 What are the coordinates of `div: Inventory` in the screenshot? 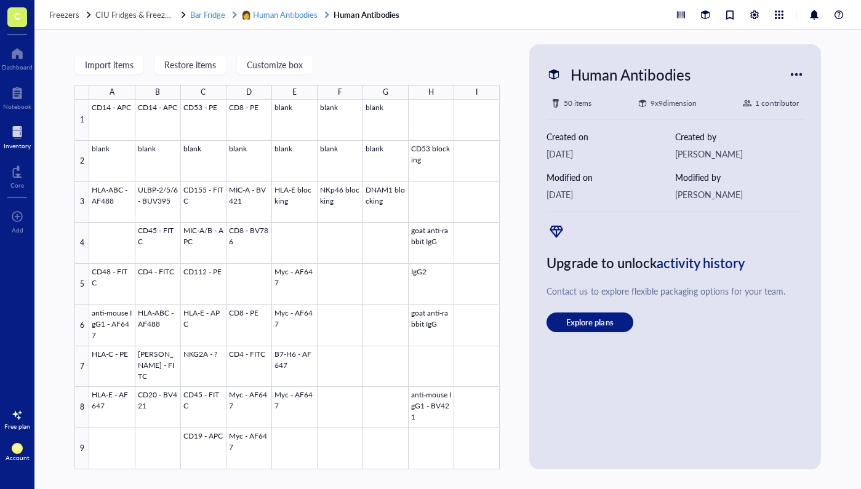 It's located at (17, 146).